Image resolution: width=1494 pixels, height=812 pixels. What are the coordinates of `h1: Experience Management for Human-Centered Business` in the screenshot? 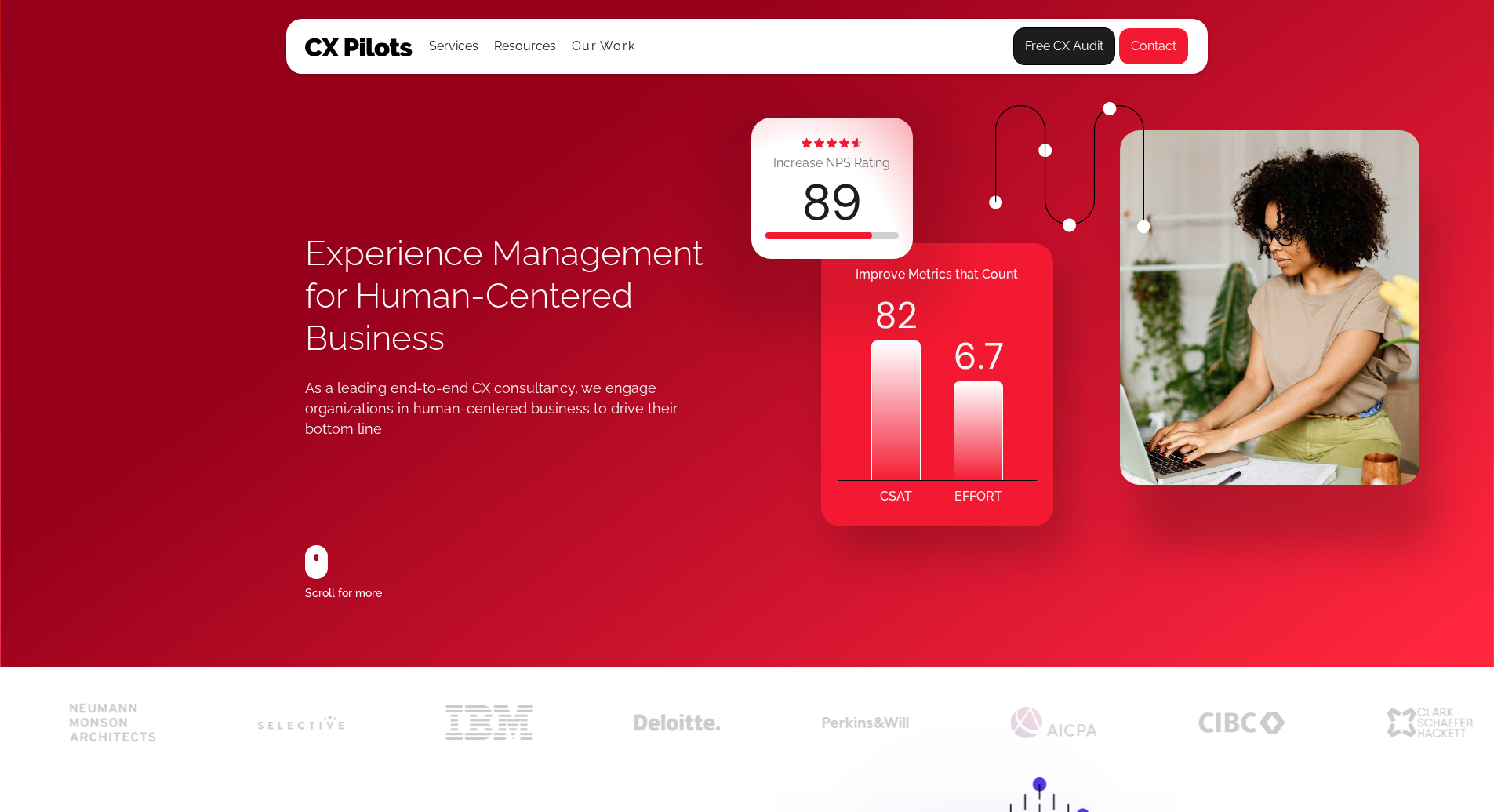 It's located at (526, 295).